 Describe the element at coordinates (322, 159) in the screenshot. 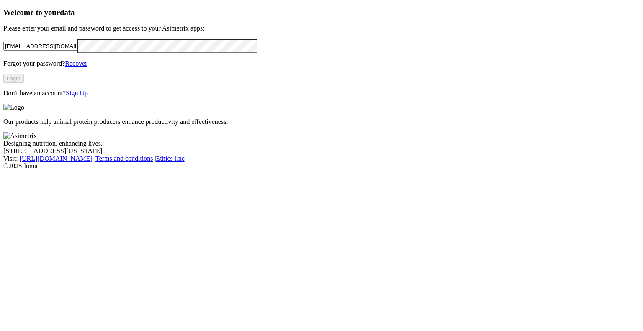

I see `div: Visit : | |` at that location.